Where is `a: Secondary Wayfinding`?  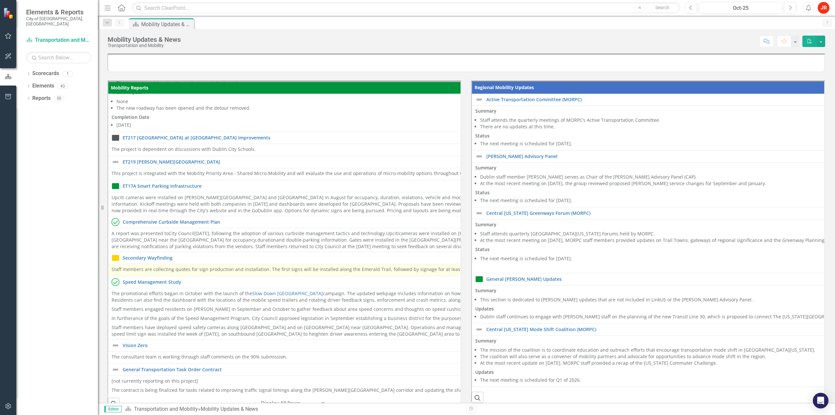
a: Secondary Wayfinding is located at coordinates (474, 257).